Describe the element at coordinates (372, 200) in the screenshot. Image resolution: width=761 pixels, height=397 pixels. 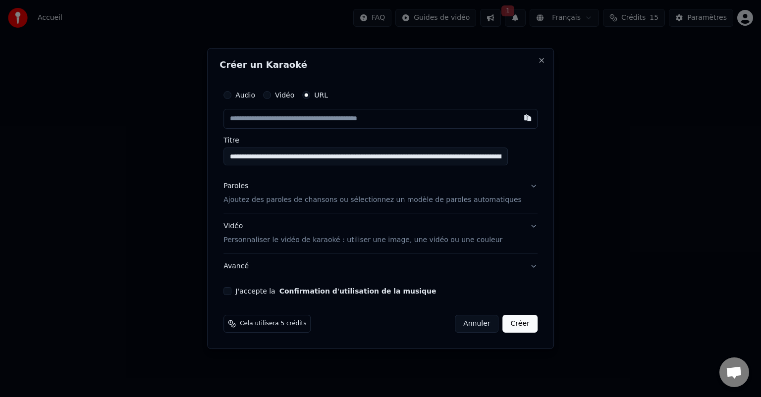
I see `p: Ajoutez des paroles de chansons ou sélectionnez un modèle de paroles automatiques` at that location.